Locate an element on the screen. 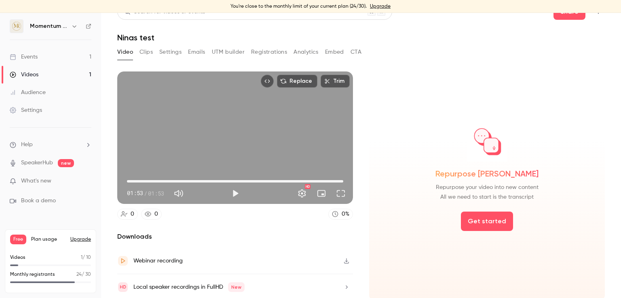 The height and width of the screenshot is (298, 621). span: Repurpose your video into new content All we need to start is the transcript is located at coordinates (487, 192).